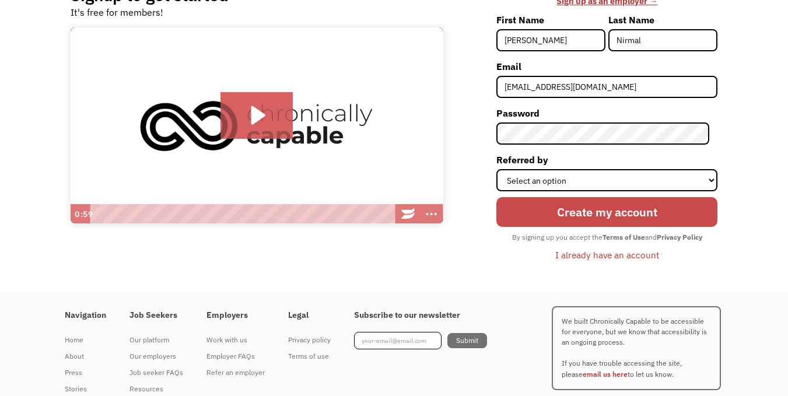 This screenshot has width=788, height=396. Describe the element at coordinates (156, 373) in the screenshot. I see `a: Job seeker FAQs` at that location.